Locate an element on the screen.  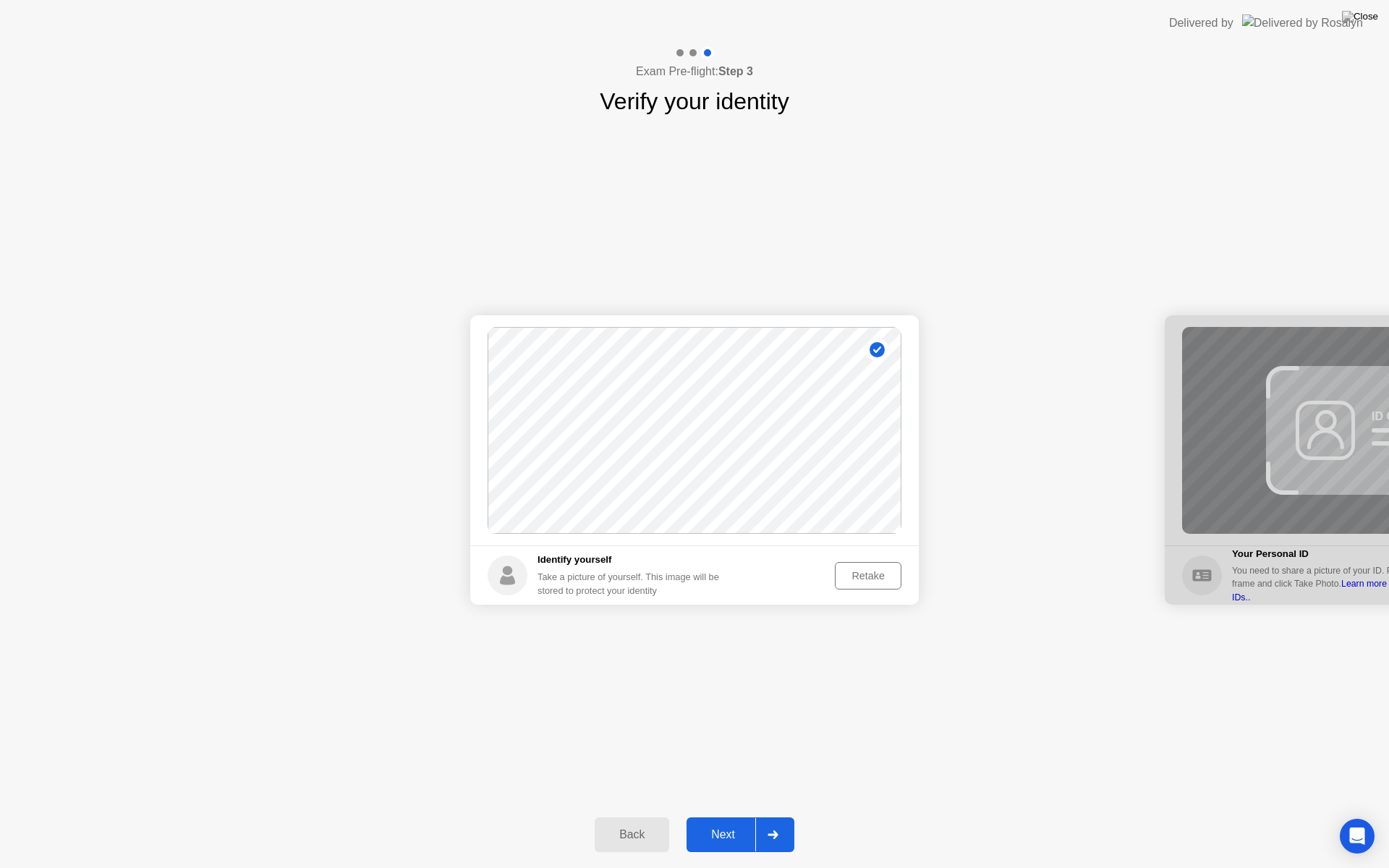
img: Delivered by Rosalyn is located at coordinates (1302, 23).